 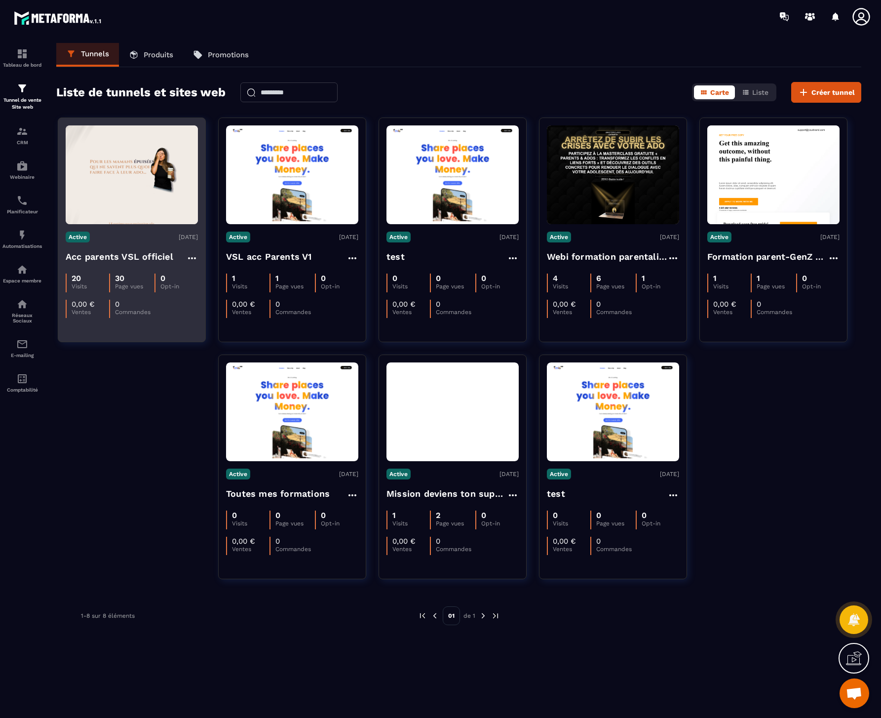 I want to click on img: next, so click(x=483, y=616).